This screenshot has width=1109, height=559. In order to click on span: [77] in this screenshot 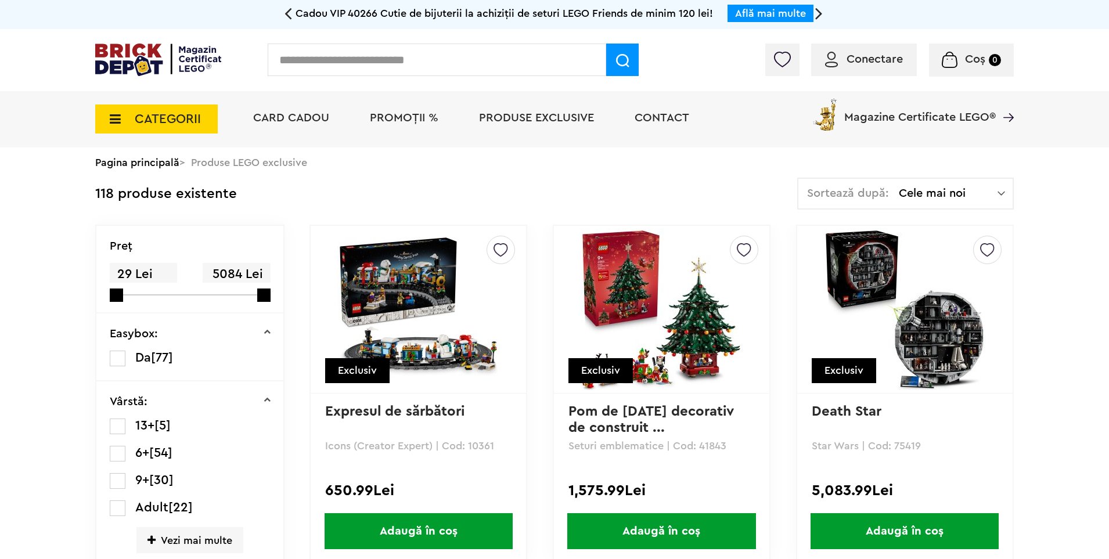, I will do `click(162, 358)`.